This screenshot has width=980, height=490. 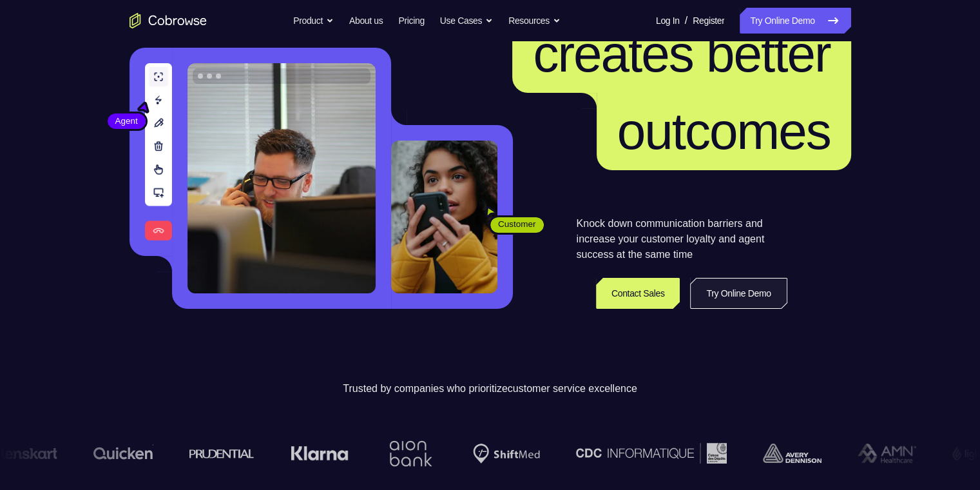 What do you see at coordinates (534, 21) in the screenshot?
I see `button: Resources` at bounding box center [534, 21].